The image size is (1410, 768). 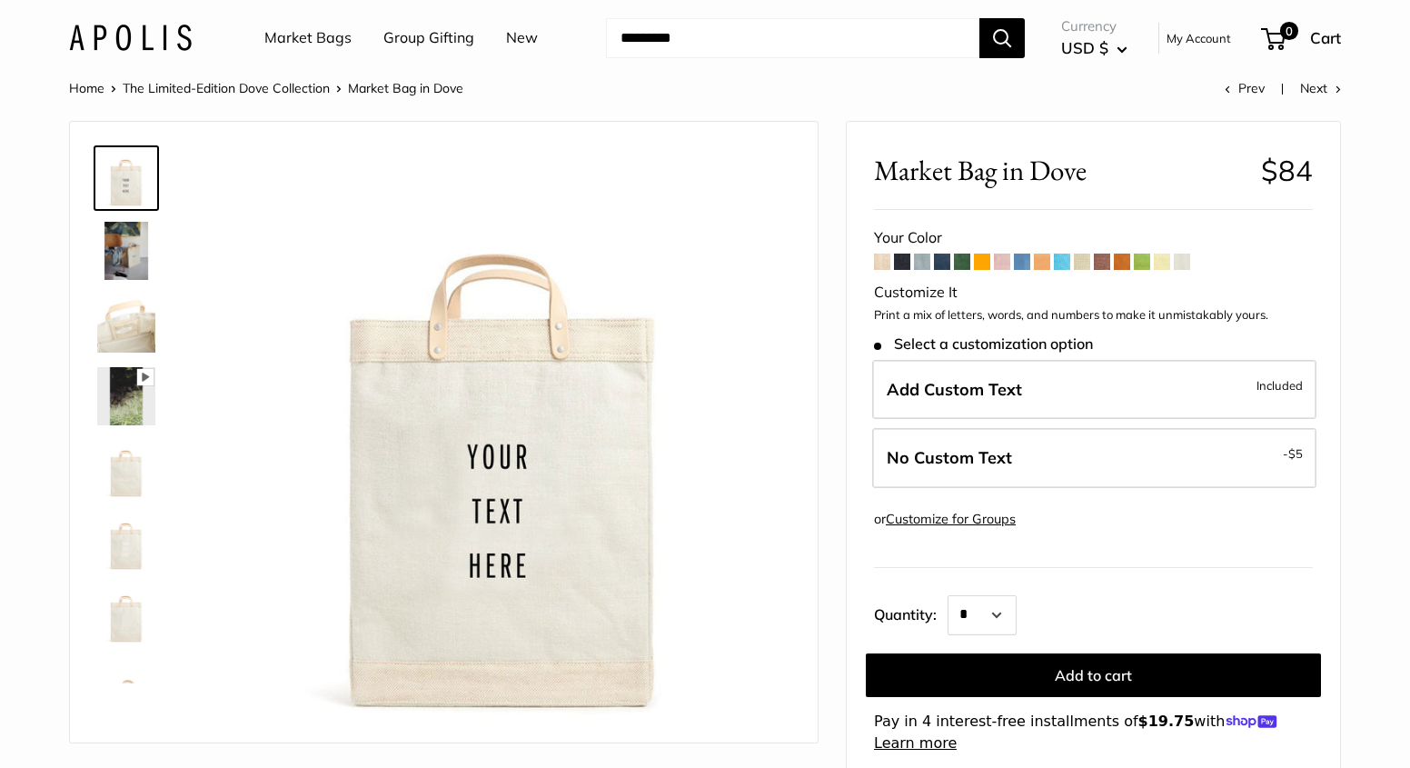 I want to click on span: 0, so click(x=1289, y=31).